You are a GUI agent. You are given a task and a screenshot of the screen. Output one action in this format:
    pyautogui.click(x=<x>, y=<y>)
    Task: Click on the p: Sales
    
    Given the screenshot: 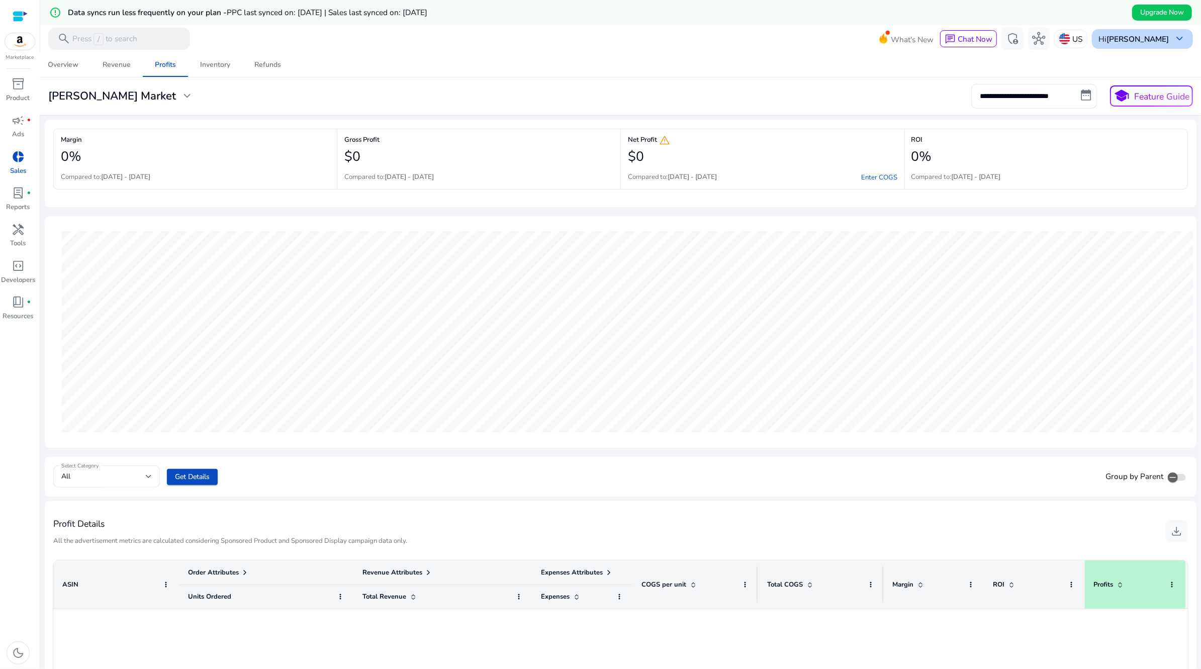 What is the action you would take?
    pyautogui.click(x=18, y=171)
    